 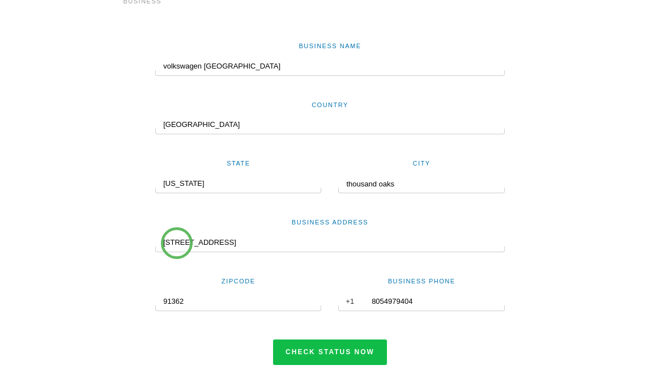 What do you see at coordinates (330, 223) in the screenshot?
I see `label: Business Address` at bounding box center [330, 223].